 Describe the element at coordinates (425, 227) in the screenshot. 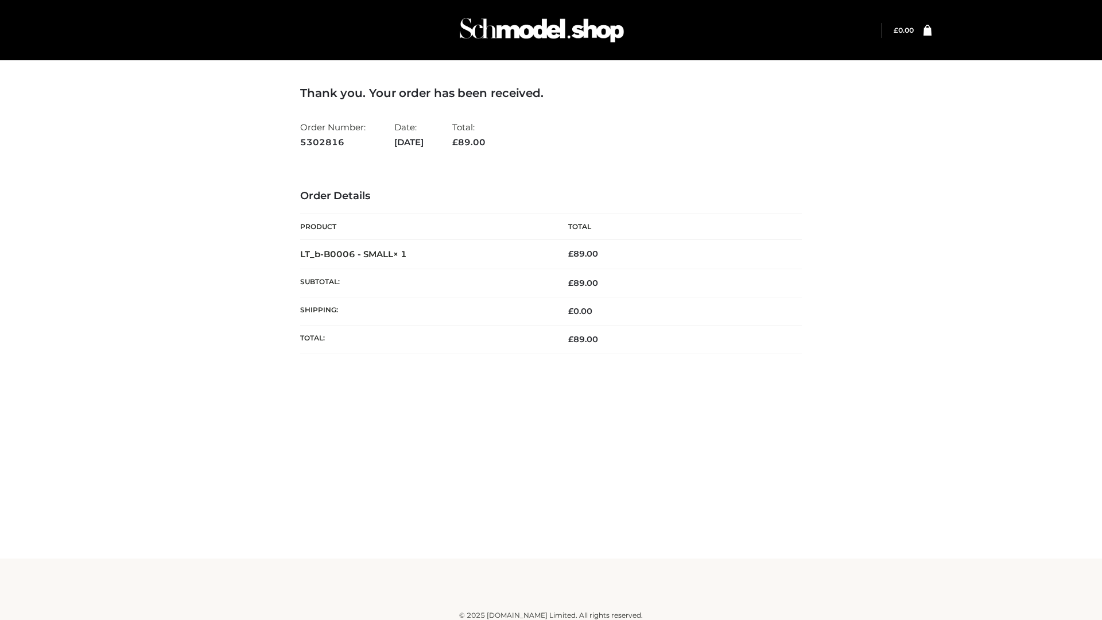

I see `th: Product` at that location.